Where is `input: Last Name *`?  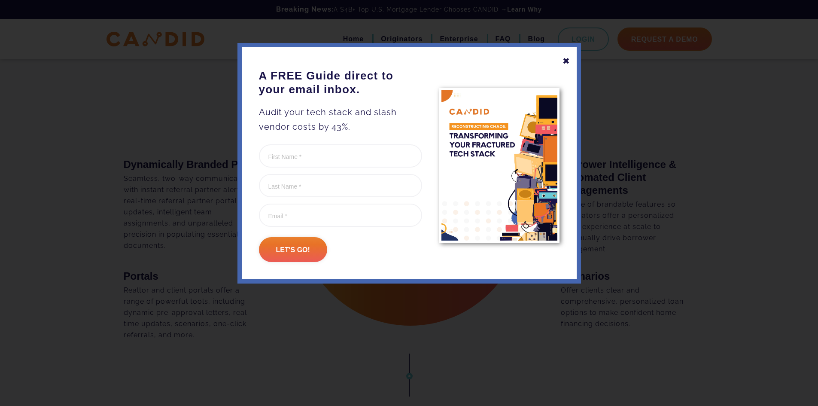
input: Last Name * is located at coordinates (340, 185).